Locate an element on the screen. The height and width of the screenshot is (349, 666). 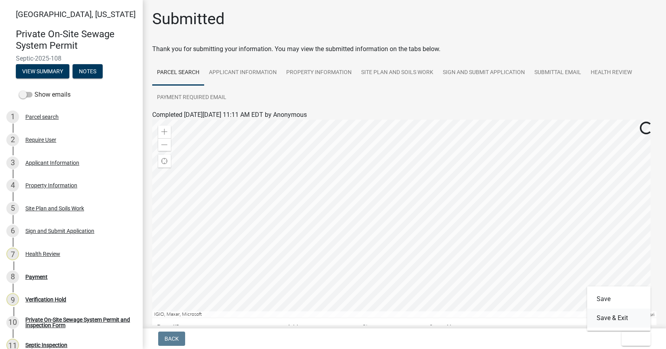
div: IGIO, Maxar, Microsoft is located at coordinates (385, 315).